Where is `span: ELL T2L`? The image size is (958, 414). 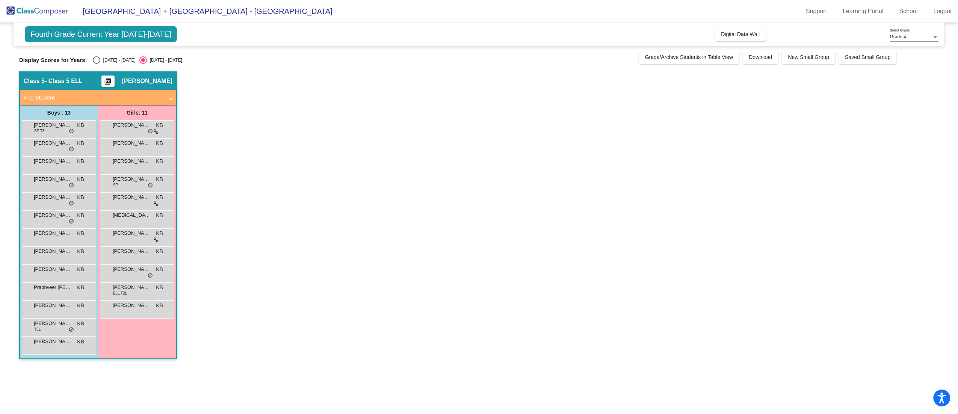 span: ELL T2L is located at coordinates (120, 293).